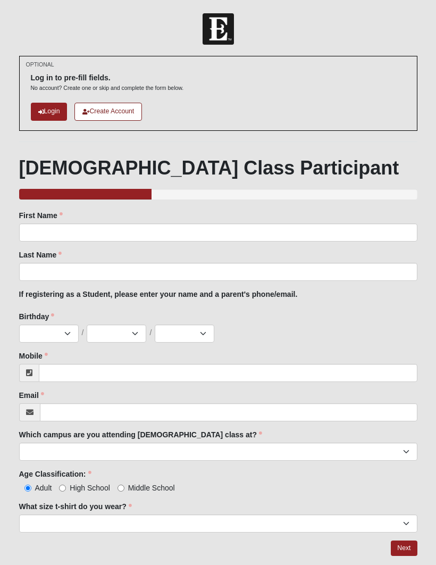 This screenshot has height=565, width=436. Describe the element at coordinates (41, 215) in the screenshot. I see `label: First Name` at that location.